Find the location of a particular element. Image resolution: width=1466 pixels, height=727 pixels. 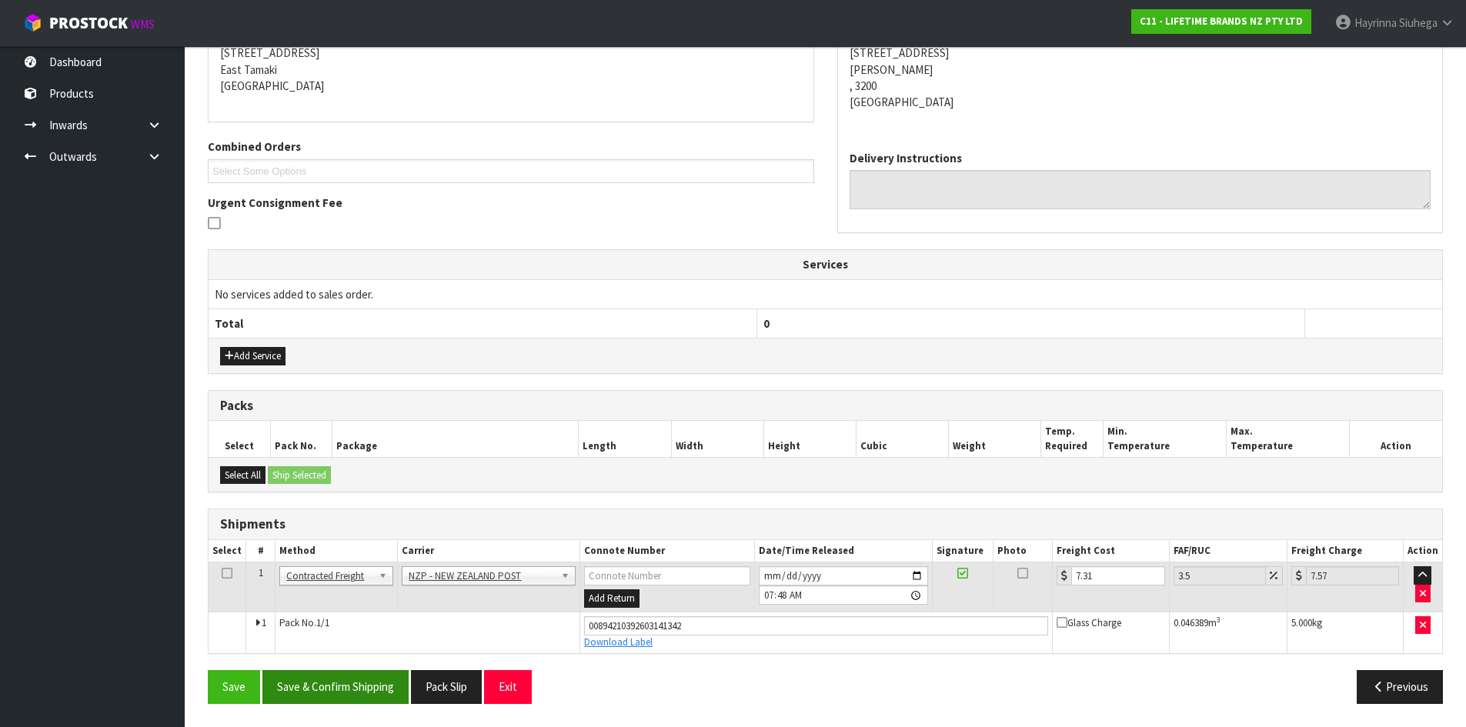

th: Method is located at coordinates (336, 551).